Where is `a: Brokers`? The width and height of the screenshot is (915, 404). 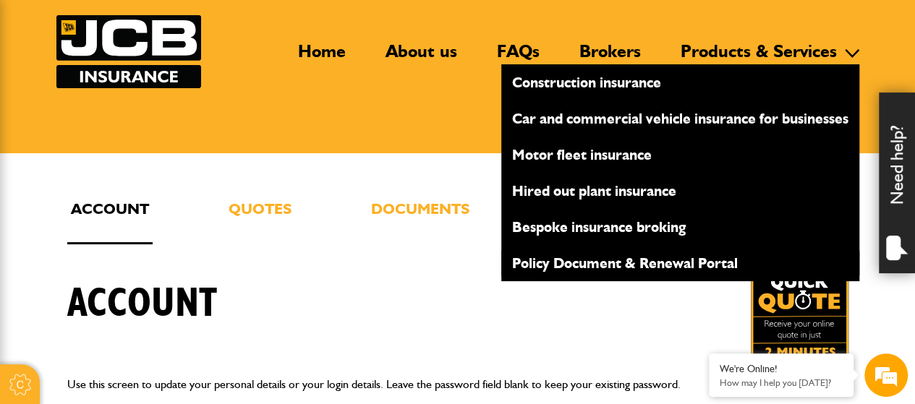
a: Brokers is located at coordinates (610, 57).